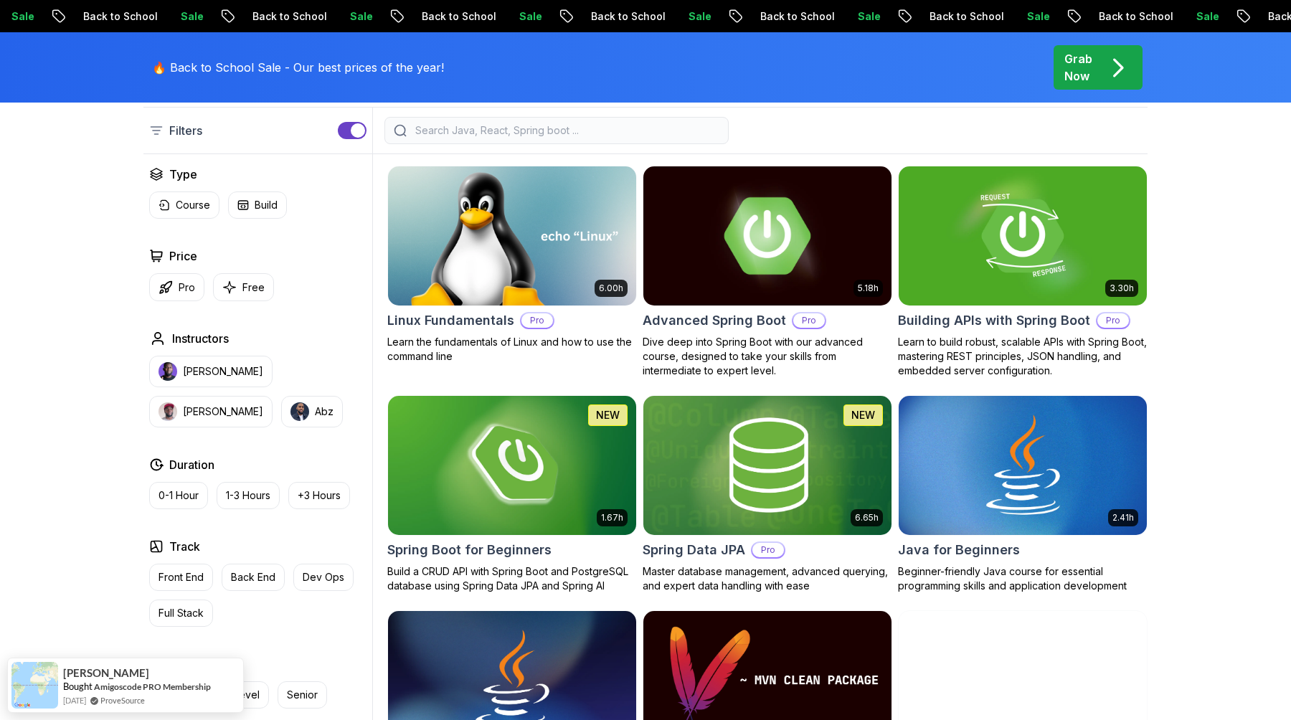 Image resolution: width=1291 pixels, height=720 pixels. Describe the element at coordinates (123, 700) in the screenshot. I see `a: ProveSource` at that location.